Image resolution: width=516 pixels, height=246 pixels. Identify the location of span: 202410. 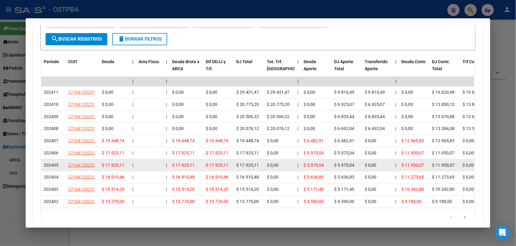
(51, 105).